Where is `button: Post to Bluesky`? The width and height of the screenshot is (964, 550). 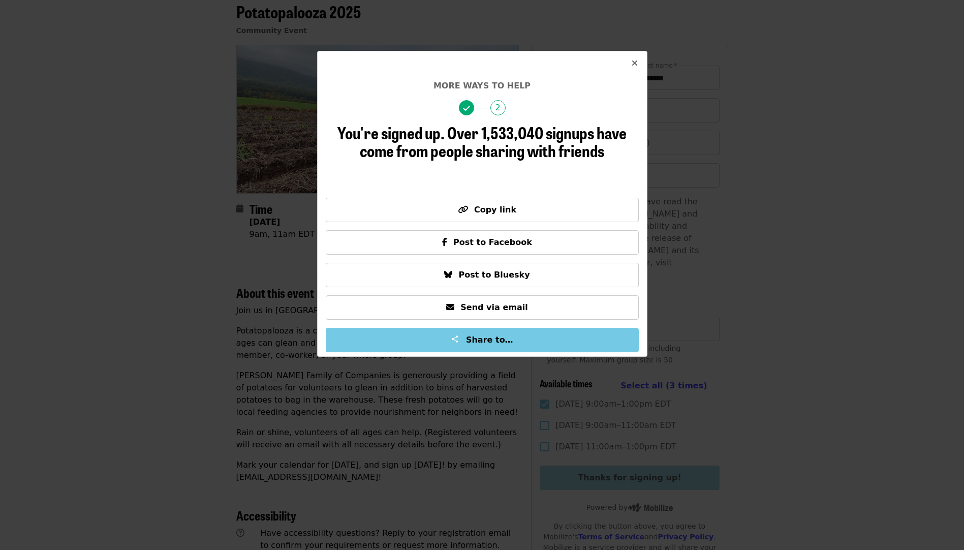
button: Post to Bluesky is located at coordinates (482, 275).